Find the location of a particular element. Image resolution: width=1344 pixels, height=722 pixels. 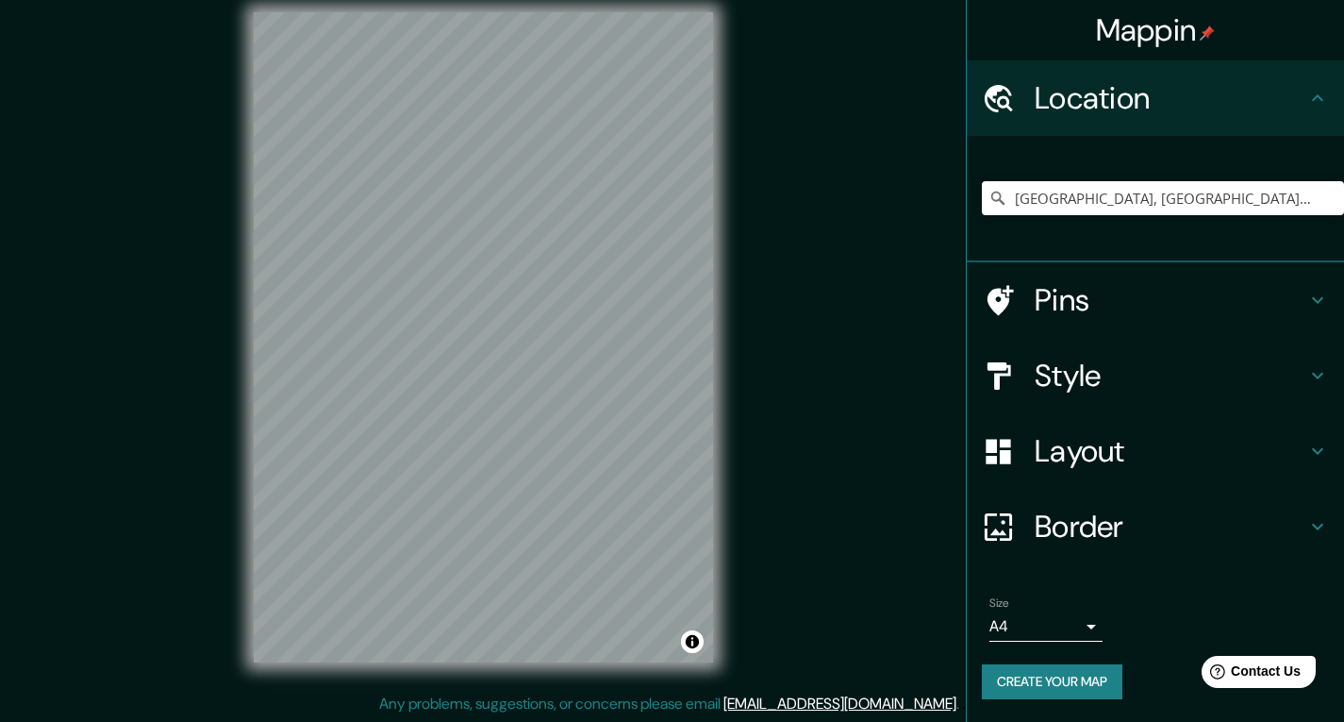

span: Contact Us is located at coordinates (90, 23).